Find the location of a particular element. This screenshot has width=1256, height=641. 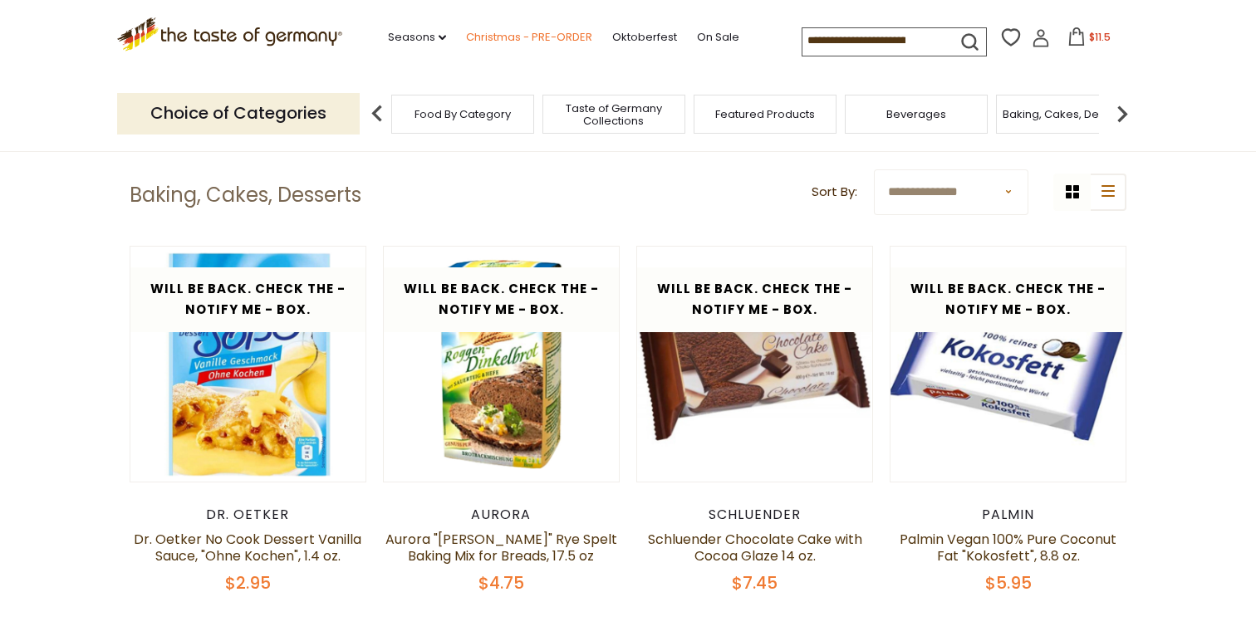

a: On Sale is located at coordinates (718, 37).